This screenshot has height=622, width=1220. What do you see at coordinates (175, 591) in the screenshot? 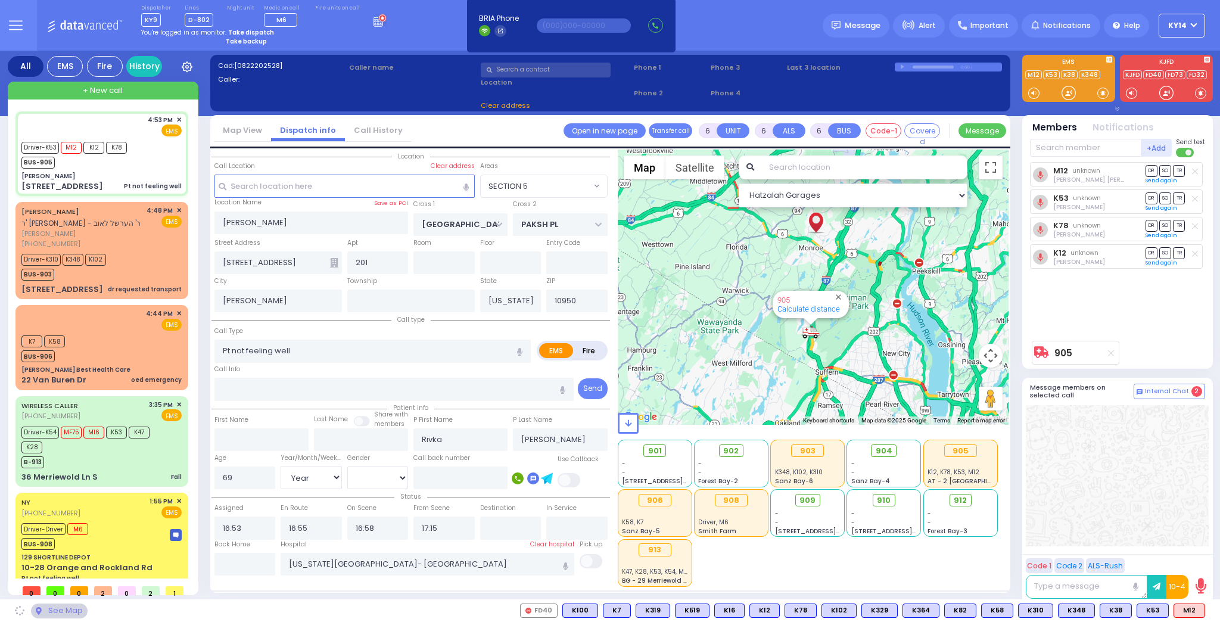
I see `span: 1` at bounding box center [175, 591].